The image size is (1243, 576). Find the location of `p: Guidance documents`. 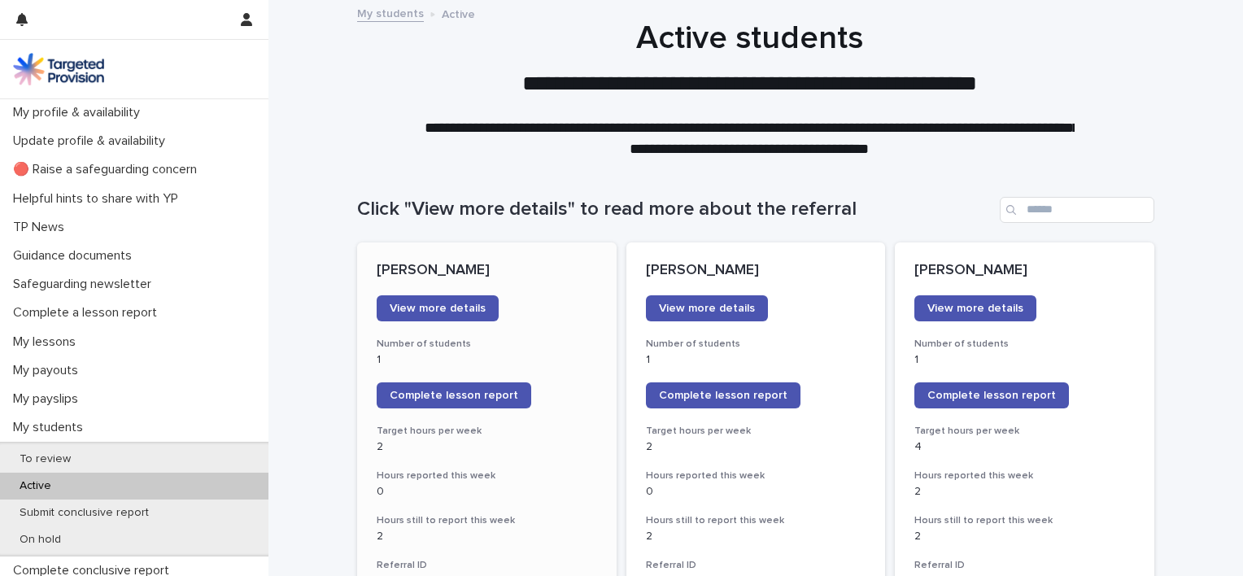

p: Guidance documents is located at coordinates (76, 255).